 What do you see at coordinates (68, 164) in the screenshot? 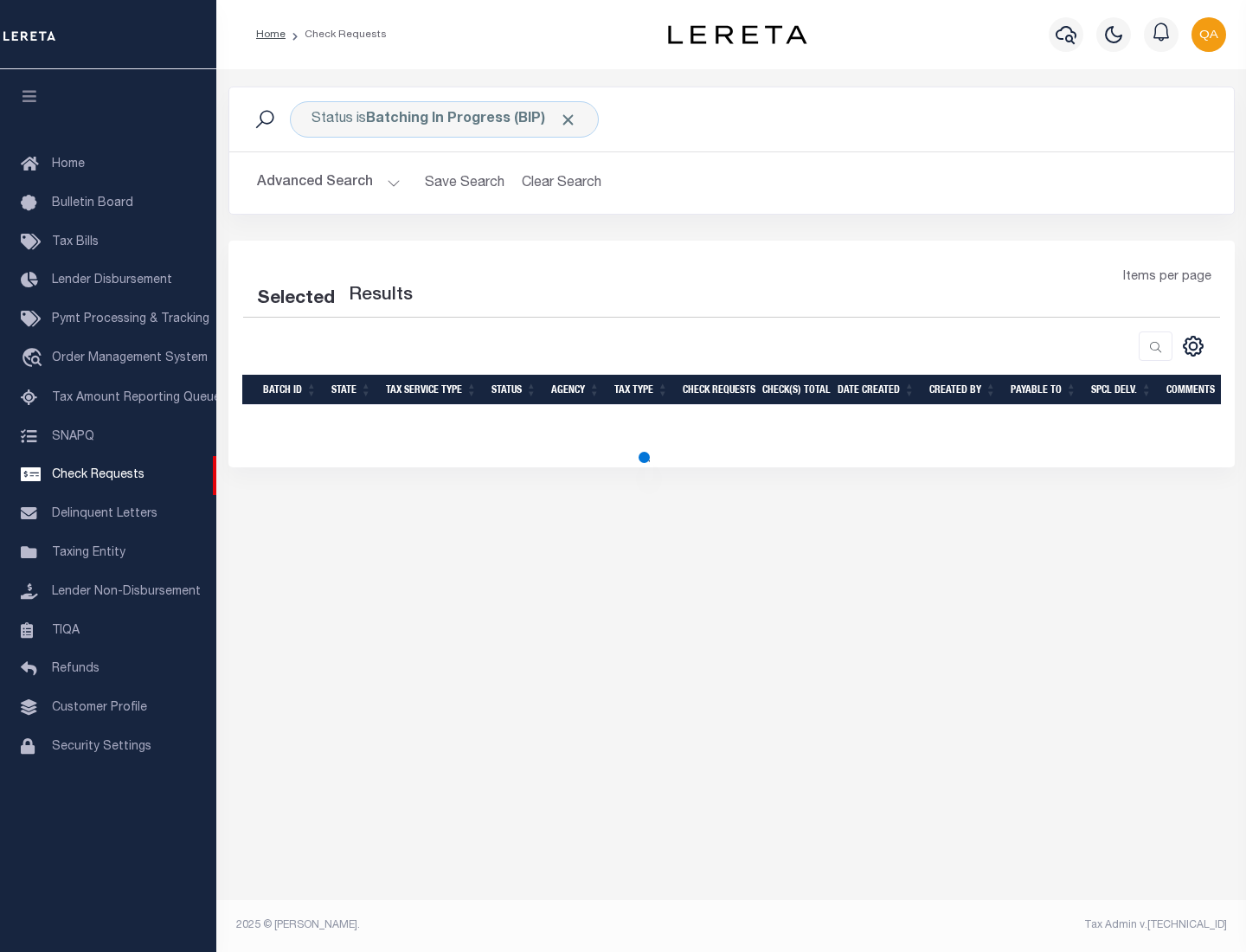
I see `span: Home` at bounding box center [68, 164].